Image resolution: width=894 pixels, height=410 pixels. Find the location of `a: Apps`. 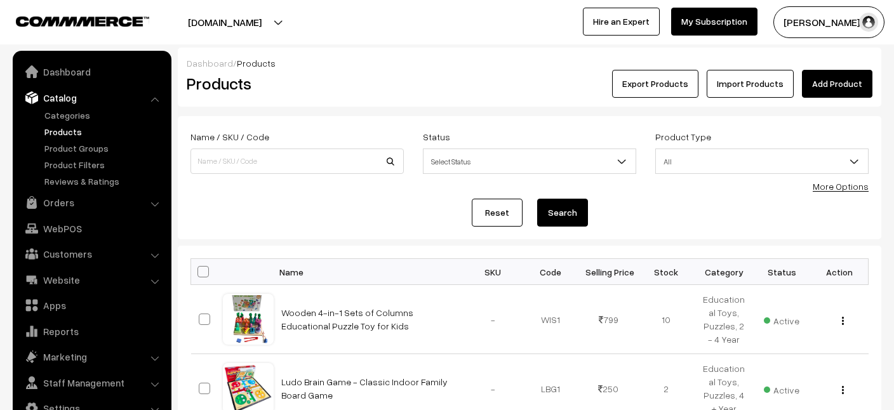

a: Apps is located at coordinates (91, 305).